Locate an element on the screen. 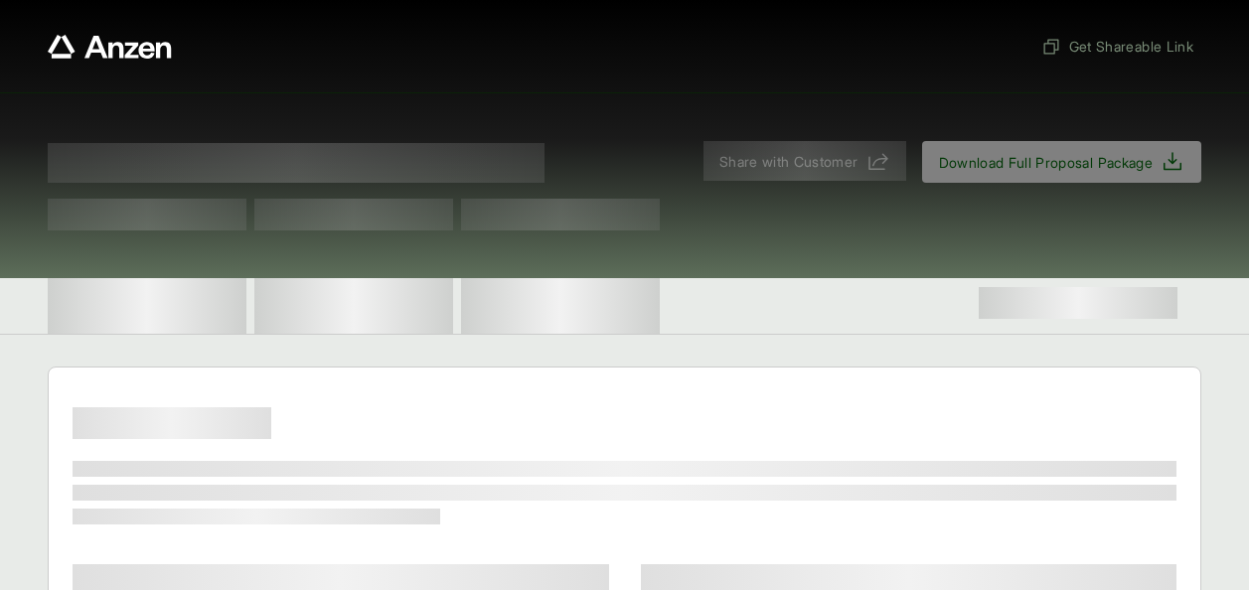 The image size is (1249, 590). button: Get Shareable Link is located at coordinates (1117, 46).